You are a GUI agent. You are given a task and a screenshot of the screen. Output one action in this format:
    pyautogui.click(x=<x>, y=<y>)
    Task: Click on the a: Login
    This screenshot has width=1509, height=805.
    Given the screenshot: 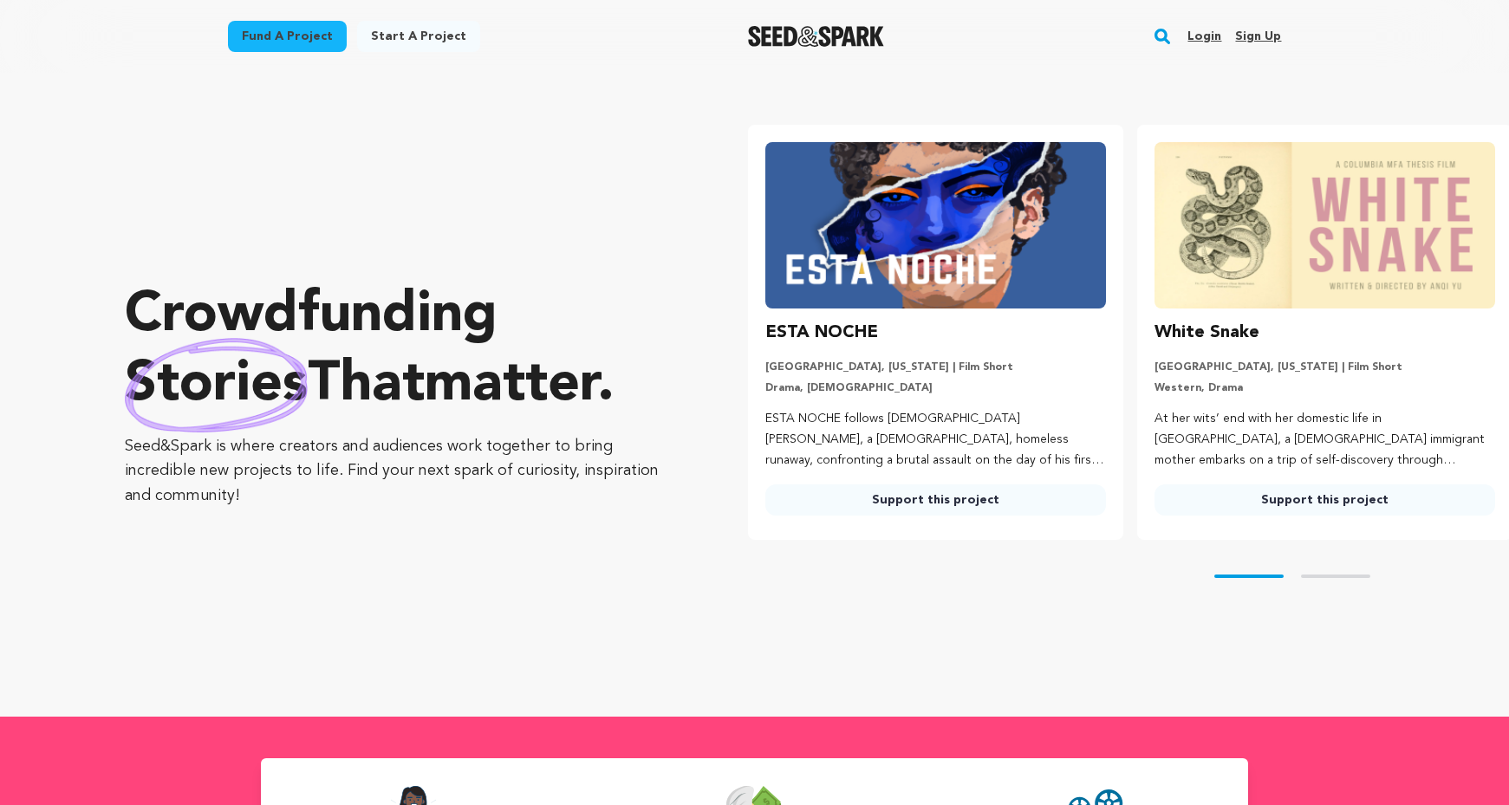 What is the action you would take?
    pyautogui.click(x=1204, y=36)
    